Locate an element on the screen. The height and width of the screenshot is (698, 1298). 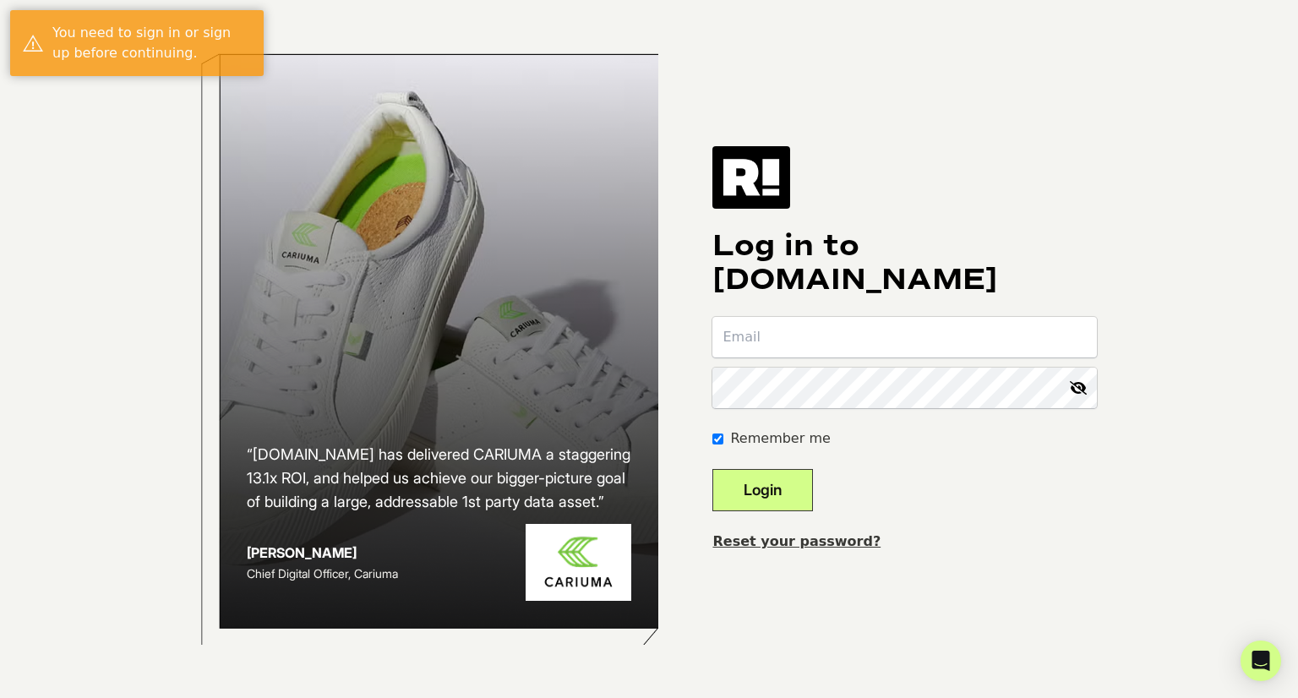
a: Reset your password? is located at coordinates (796, 541).